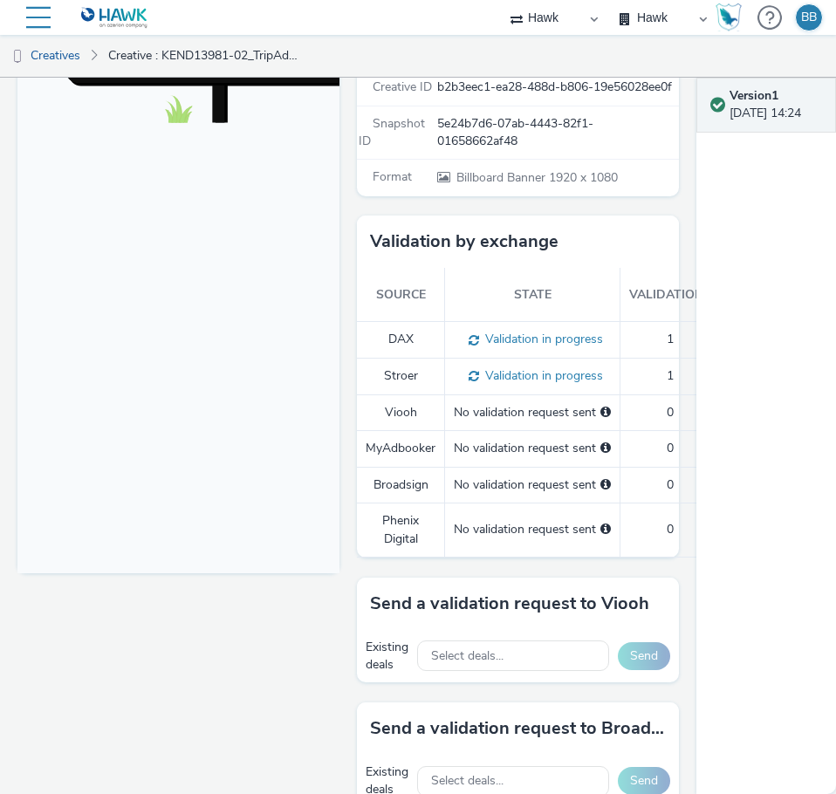 The height and width of the screenshot is (794, 836). I want to click on th: Validations, so click(671, 294).